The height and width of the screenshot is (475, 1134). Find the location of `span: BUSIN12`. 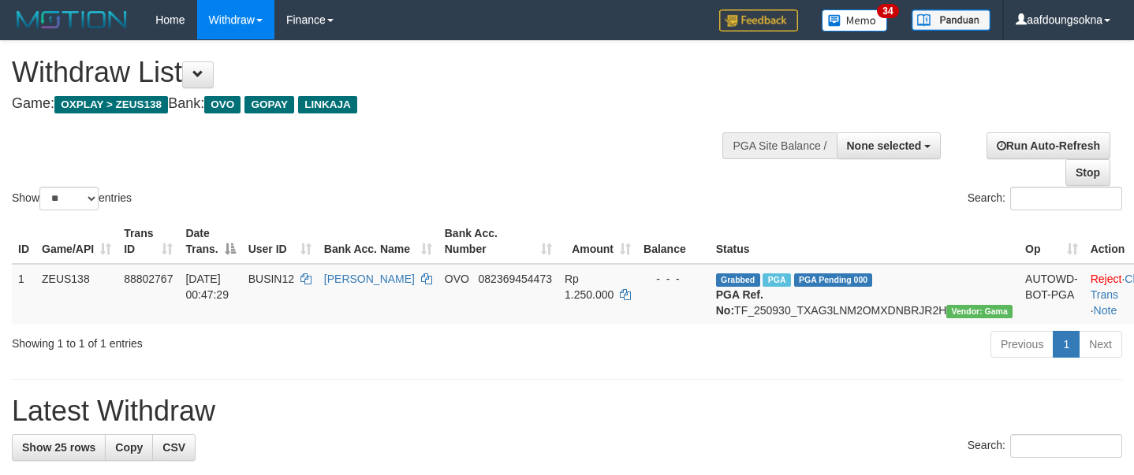

span: BUSIN12 is located at coordinates (271, 279).